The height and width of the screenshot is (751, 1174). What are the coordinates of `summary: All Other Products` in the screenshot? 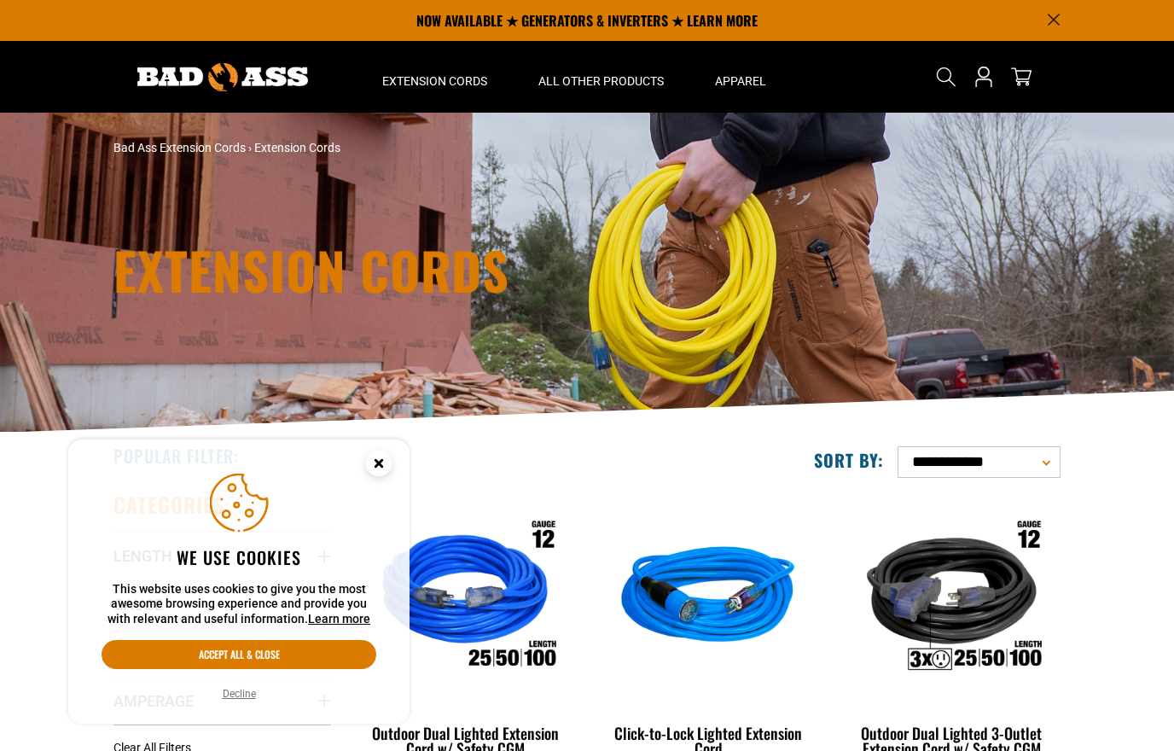 It's located at (601, 77).